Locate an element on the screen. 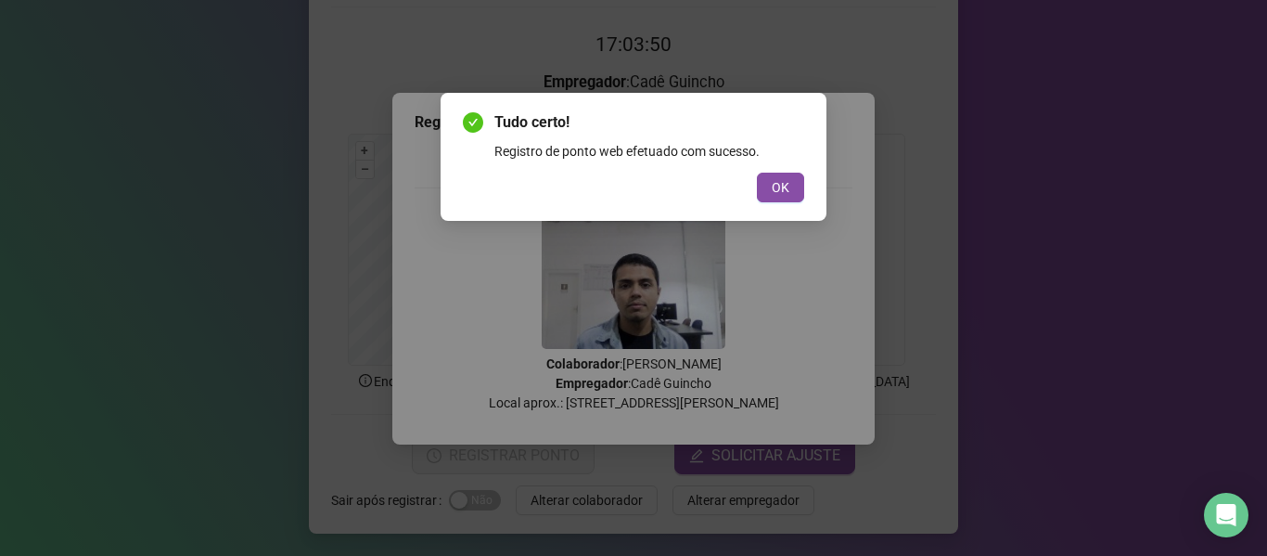 Image resolution: width=1267 pixels, height=556 pixels. span: OK is located at coordinates (780, 187).